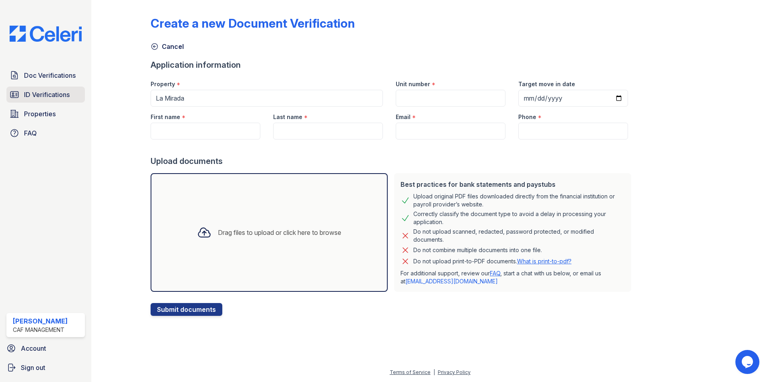  I want to click on a: Doc Verifications, so click(46, 75).